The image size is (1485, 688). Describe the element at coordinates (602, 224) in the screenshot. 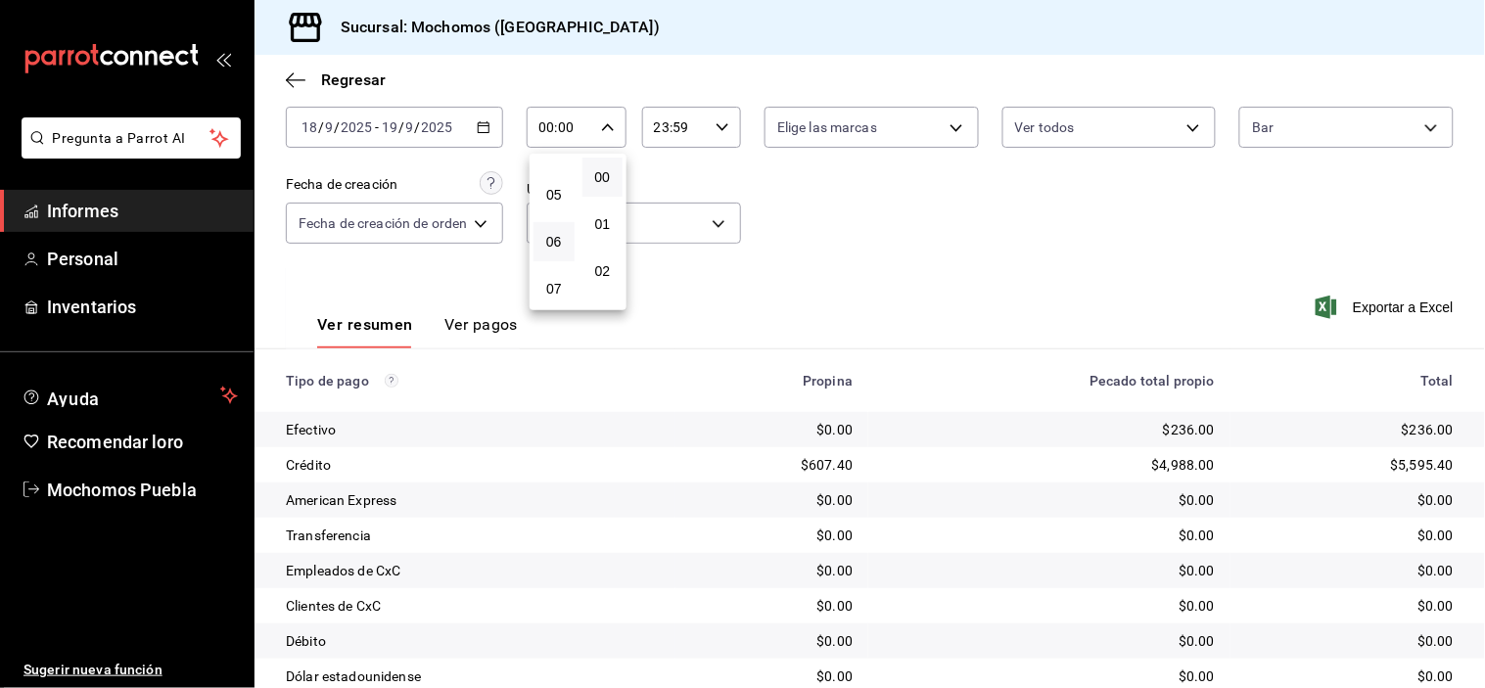

I see `font: 01` at that location.